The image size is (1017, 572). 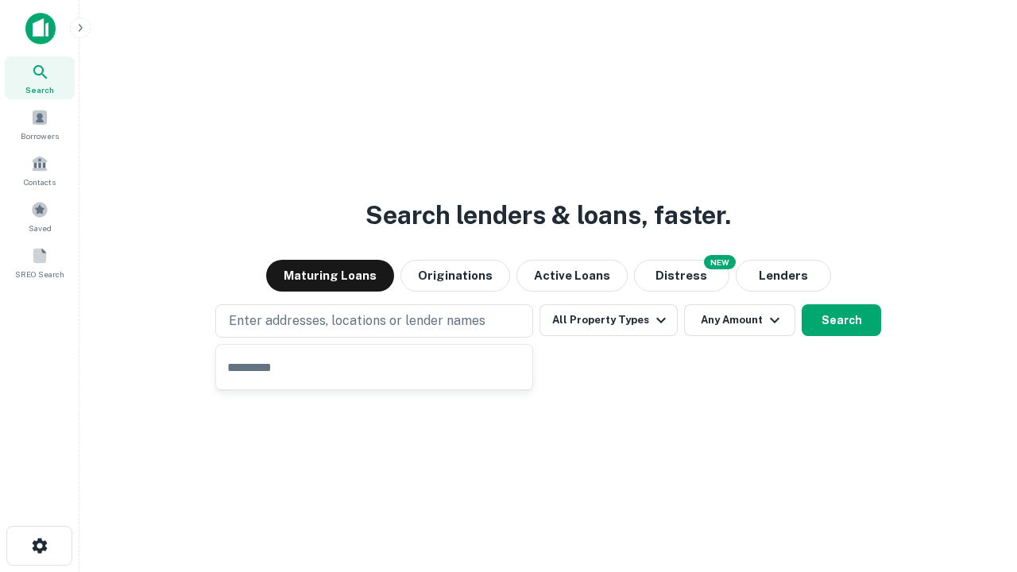 I want to click on button: Active Loans, so click(x=572, y=276).